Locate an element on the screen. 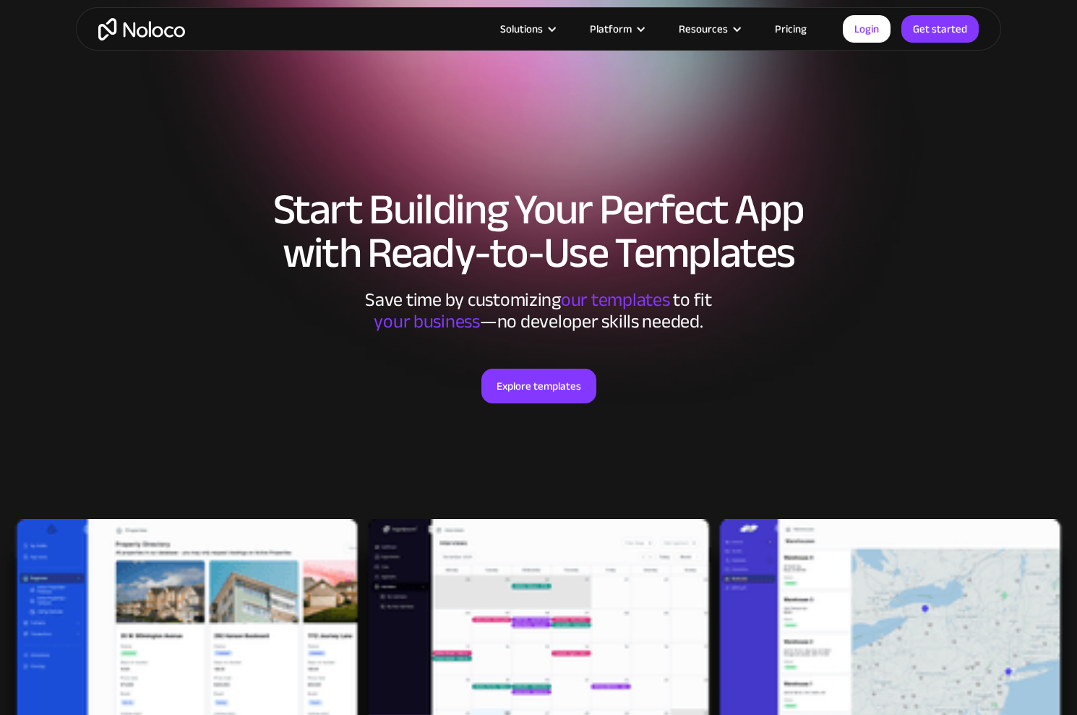  a: Explore templates is located at coordinates (539, 386).